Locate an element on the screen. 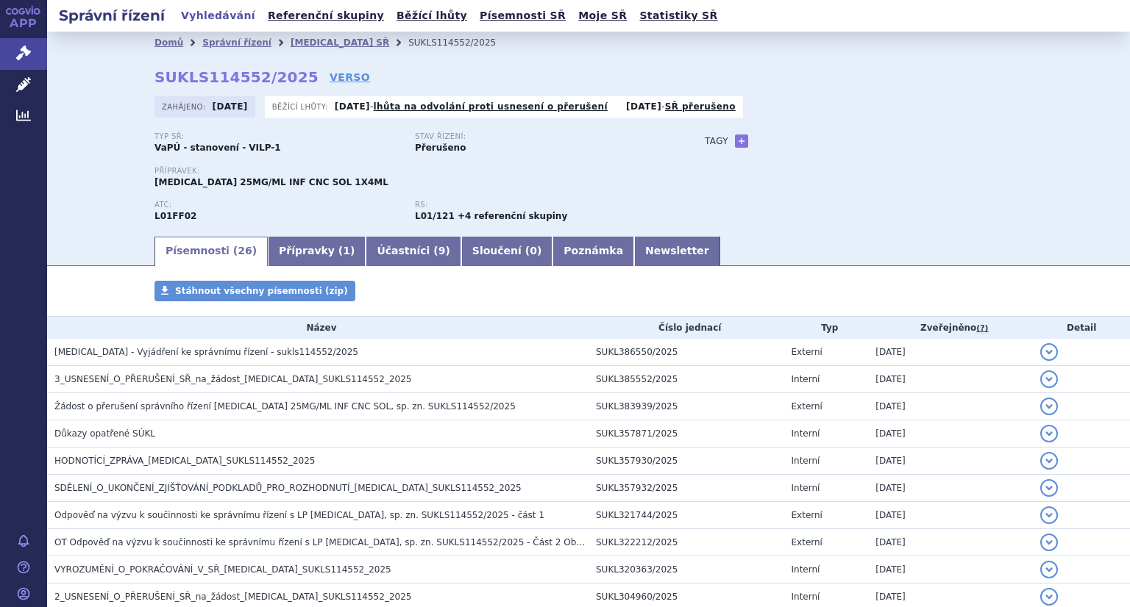 The image size is (1130, 607). span: OT Odpověď na výzvu k součinnosti ke správnímu řízení s LP Keytruda, sp. zn. SUKLS114552/2025 - Č... is located at coordinates (352, 543).